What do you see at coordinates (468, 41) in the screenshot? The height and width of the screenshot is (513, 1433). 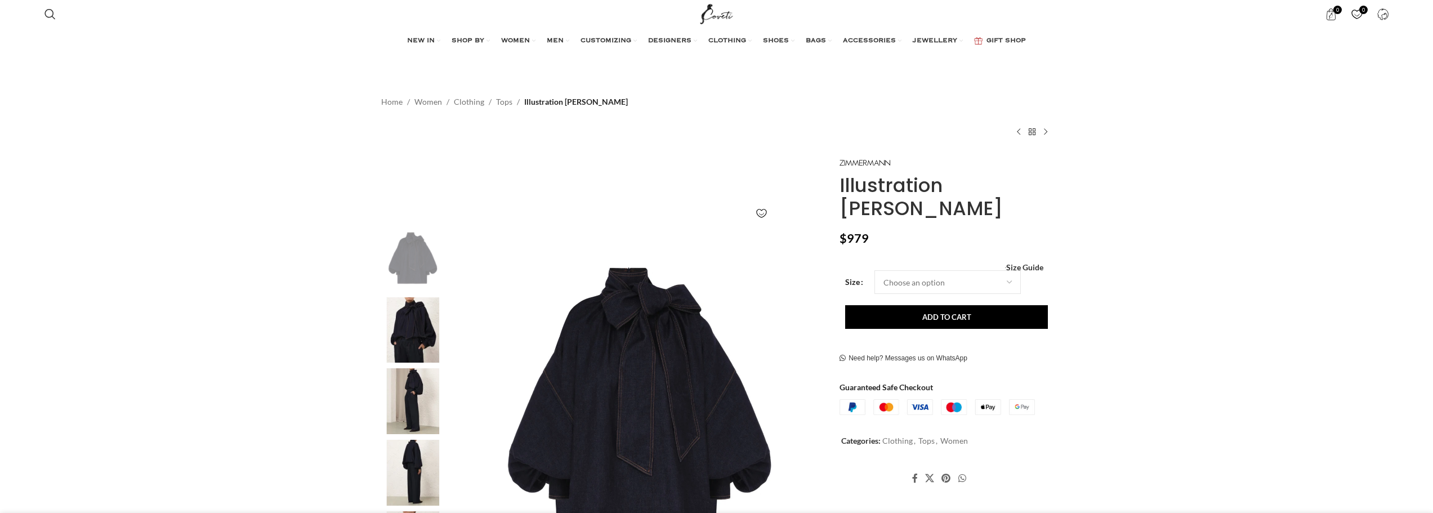 I see `span: SHOP BY` at bounding box center [468, 41].